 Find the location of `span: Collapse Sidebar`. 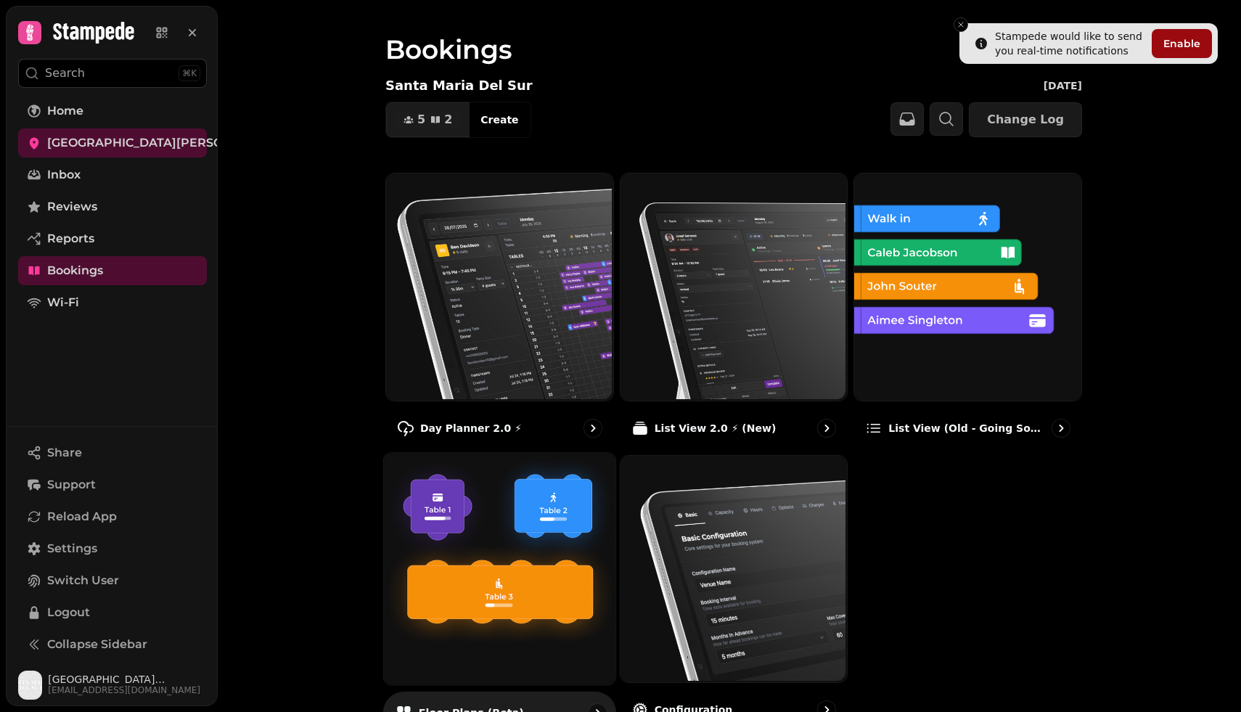

span: Collapse Sidebar is located at coordinates (97, 644).